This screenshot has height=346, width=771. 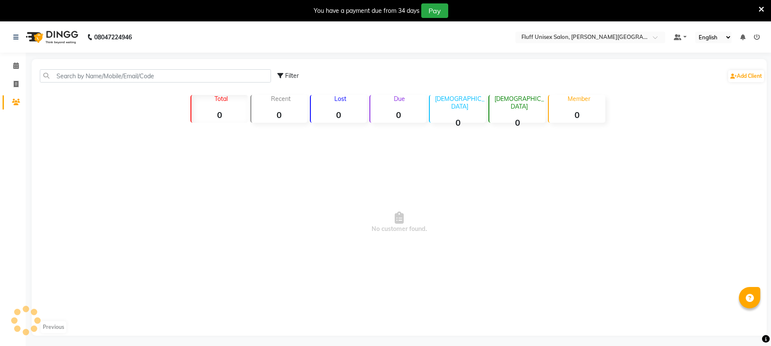 I want to click on input: Search by Name/Mobile/Email/Code, so click(x=155, y=76).